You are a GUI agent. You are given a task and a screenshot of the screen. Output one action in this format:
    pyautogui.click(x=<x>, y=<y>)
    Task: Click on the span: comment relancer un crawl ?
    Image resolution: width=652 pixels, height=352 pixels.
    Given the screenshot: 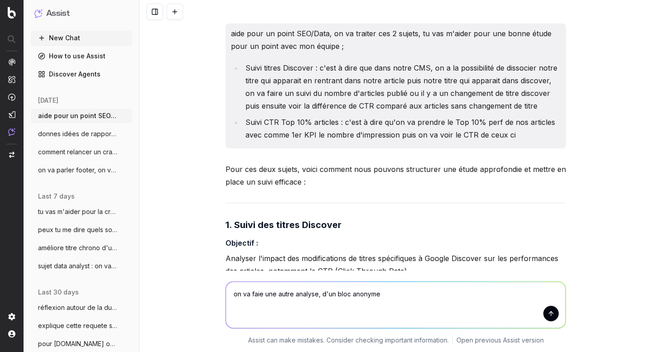 What is the action you would take?
    pyautogui.click(x=78, y=152)
    